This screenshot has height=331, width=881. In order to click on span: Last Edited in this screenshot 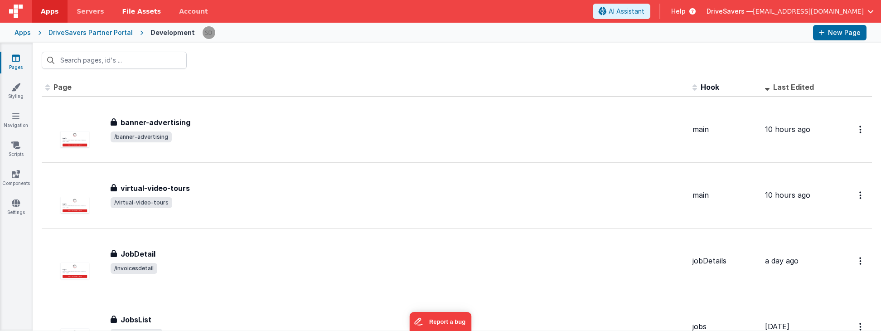, I will do `click(794, 87)`.